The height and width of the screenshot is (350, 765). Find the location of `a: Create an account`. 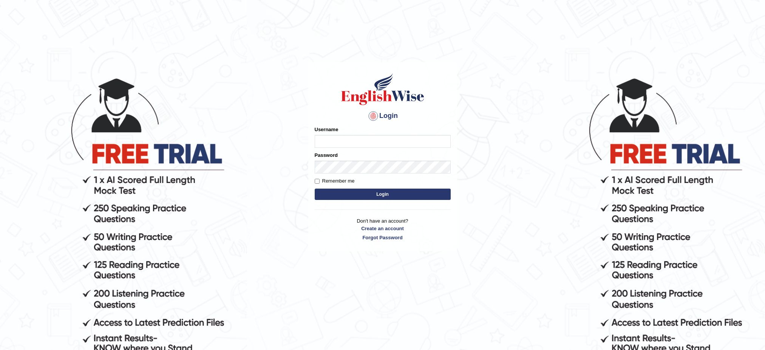

a: Create an account is located at coordinates (383, 228).